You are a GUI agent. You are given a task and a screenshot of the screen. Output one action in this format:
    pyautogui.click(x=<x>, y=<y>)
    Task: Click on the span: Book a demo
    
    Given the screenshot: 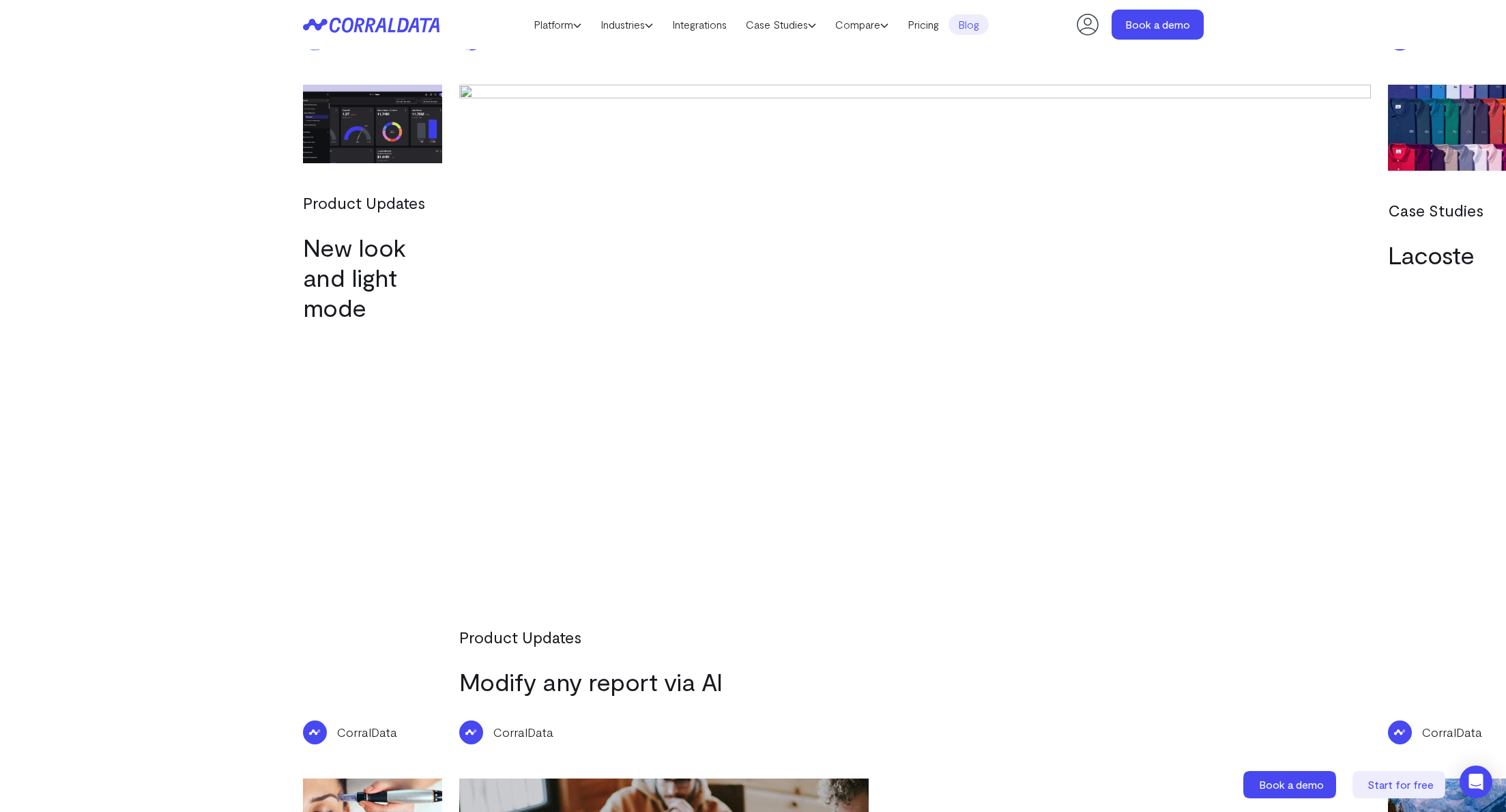 What is the action you would take?
    pyautogui.click(x=1291, y=784)
    